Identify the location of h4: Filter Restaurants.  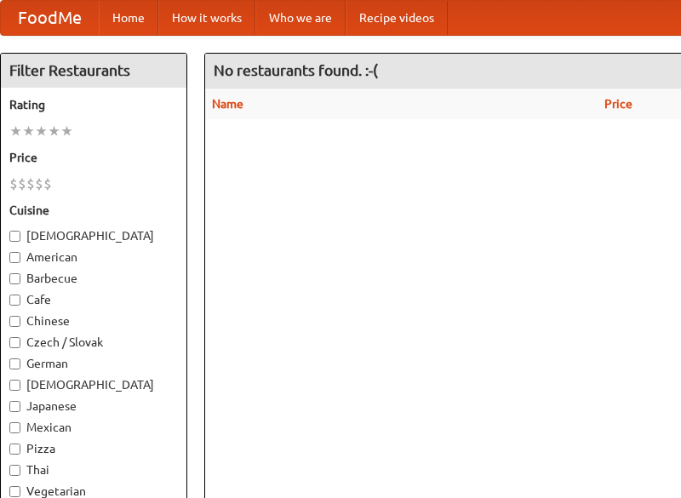
(94, 71).